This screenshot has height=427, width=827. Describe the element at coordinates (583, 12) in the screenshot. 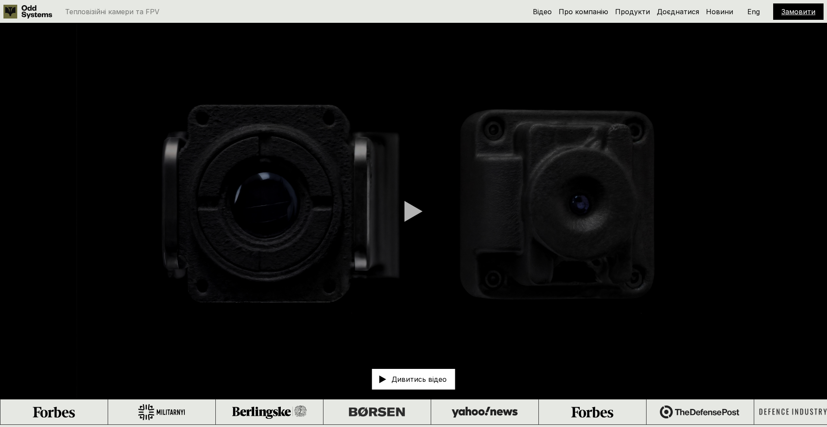

I see `a: Про компанію` at that location.